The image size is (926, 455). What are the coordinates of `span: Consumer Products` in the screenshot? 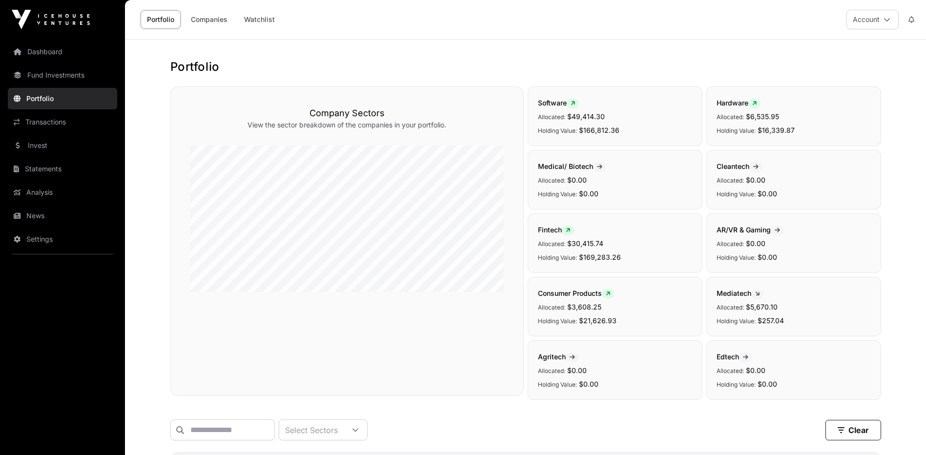 It's located at (576, 293).